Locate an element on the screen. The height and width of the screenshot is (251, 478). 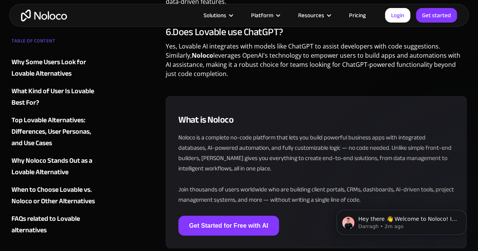
img: Profile image for Darragh is located at coordinates (23, 29).